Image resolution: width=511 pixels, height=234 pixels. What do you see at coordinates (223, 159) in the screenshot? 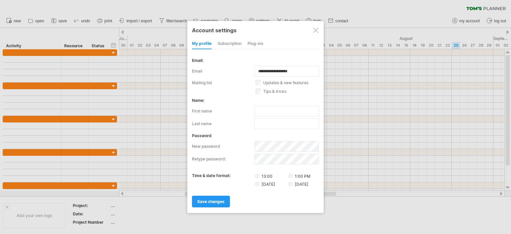
I see `label: retype password:` at bounding box center [223, 159].